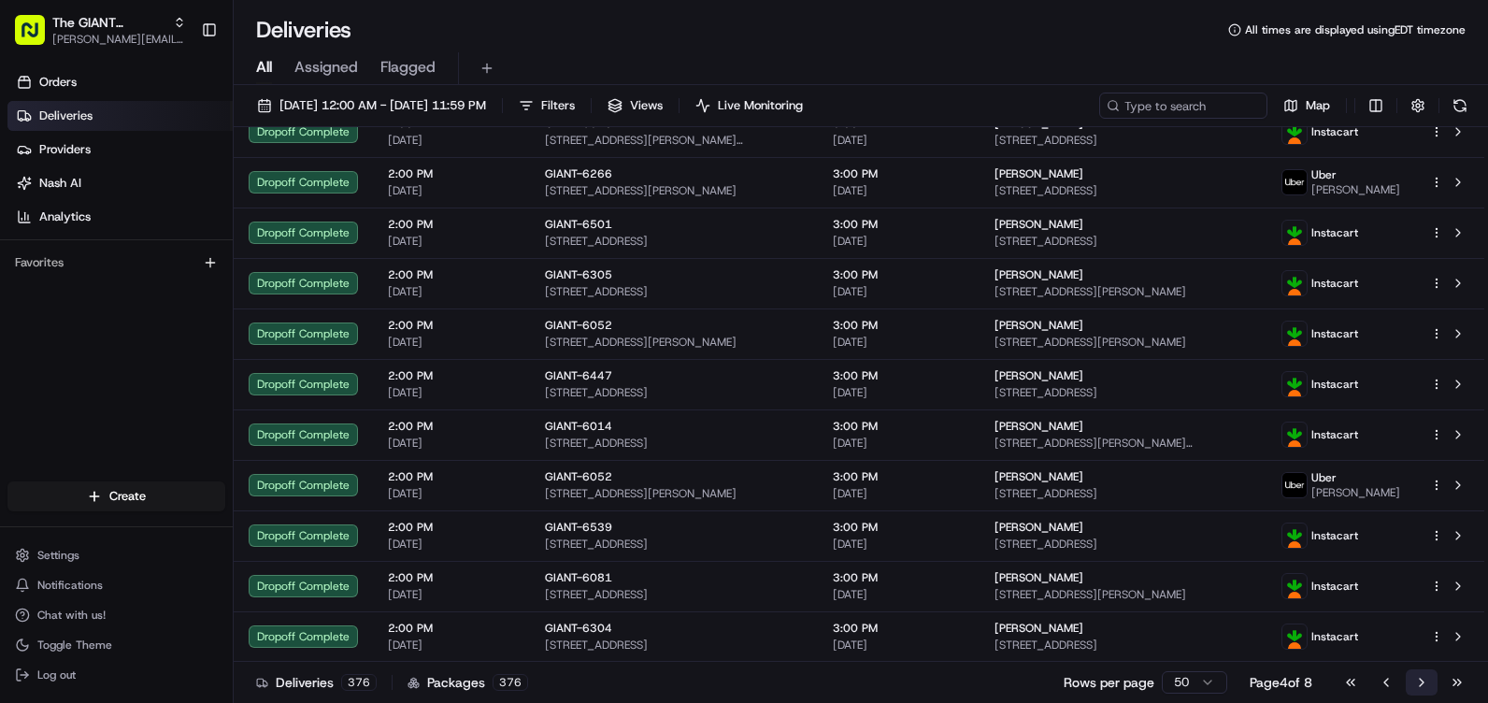 The image size is (1488, 703). What do you see at coordinates (71, 615) in the screenshot?
I see `span: Chat with us!` at bounding box center [71, 615].